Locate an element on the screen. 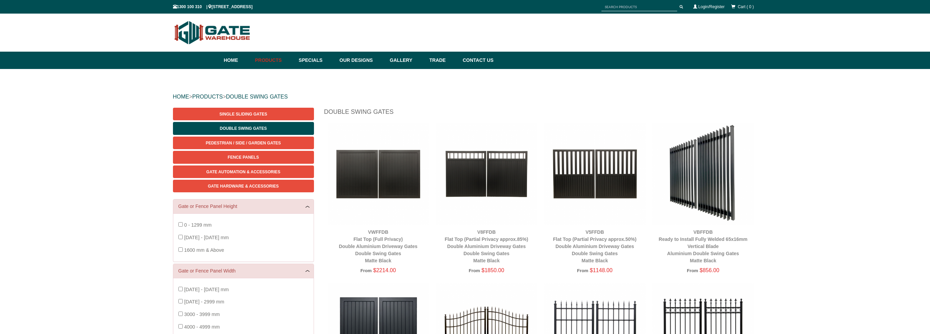  a: Gate Automation & Accessories is located at coordinates (243, 172).